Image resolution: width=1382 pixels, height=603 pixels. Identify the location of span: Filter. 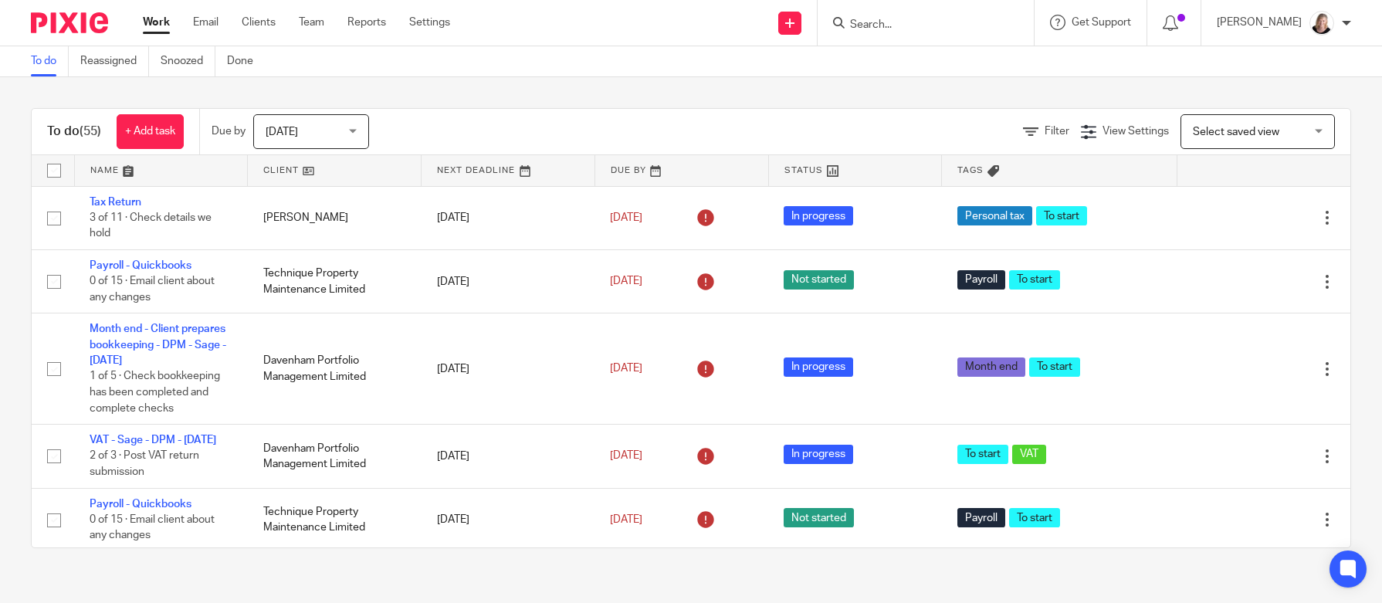
(1057, 131).